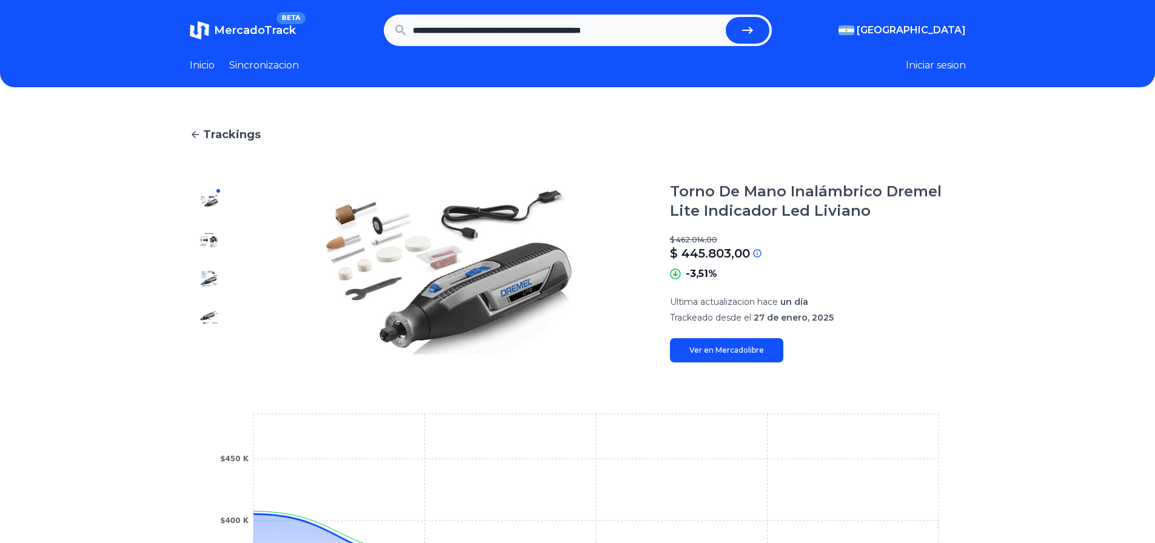 The width and height of the screenshot is (1155, 543). What do you see at coordinates (818, 240) in the screenshot?
I see `p: $ 462.014,00` at bounding box center [818, 240].